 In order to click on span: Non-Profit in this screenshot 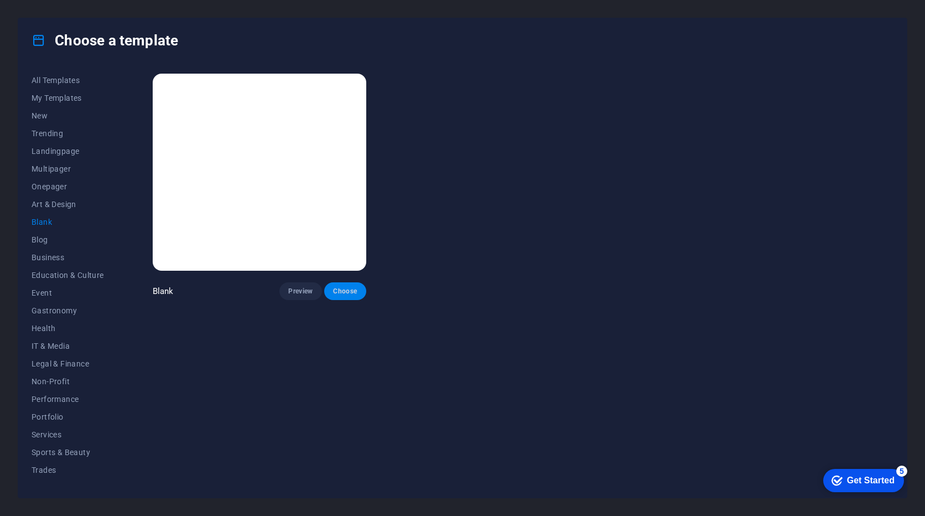, I will do `click(68, 381)`.